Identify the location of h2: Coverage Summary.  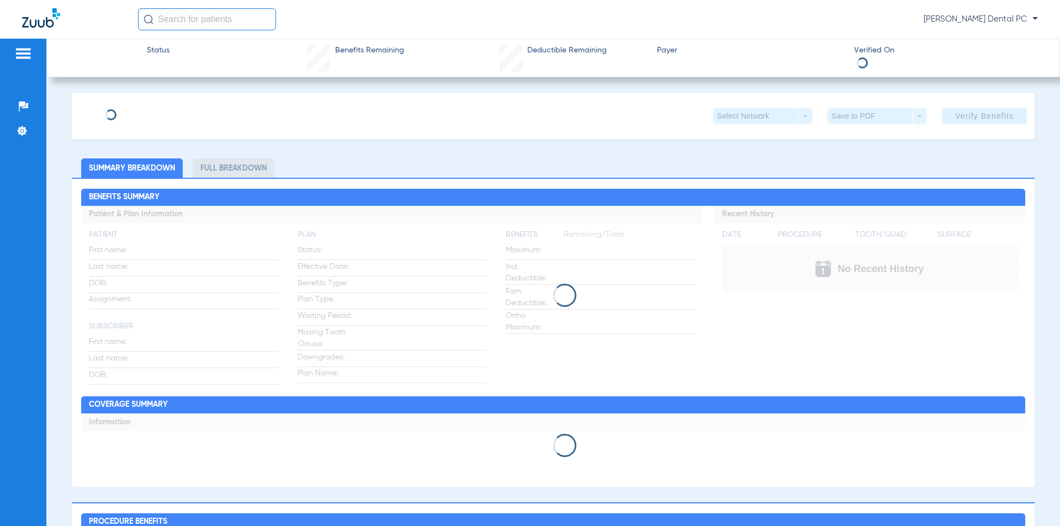
(552, 405).